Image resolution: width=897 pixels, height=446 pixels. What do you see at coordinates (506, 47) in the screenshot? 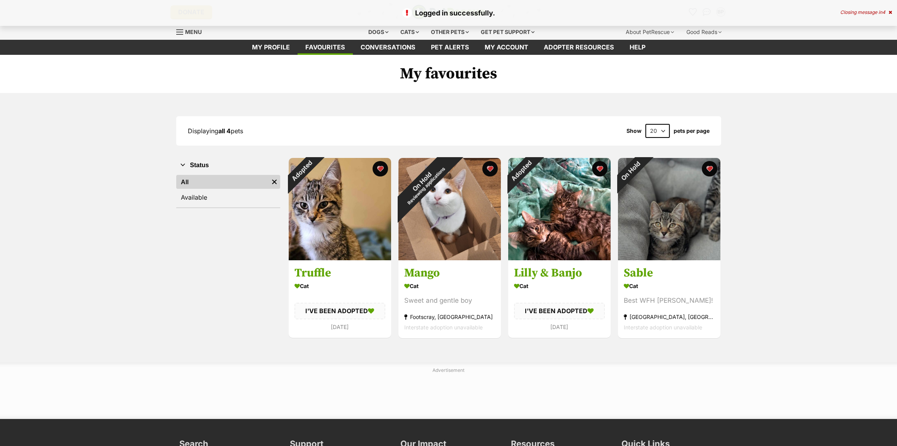
I see `a: My account` at bounding box center [506, 47].